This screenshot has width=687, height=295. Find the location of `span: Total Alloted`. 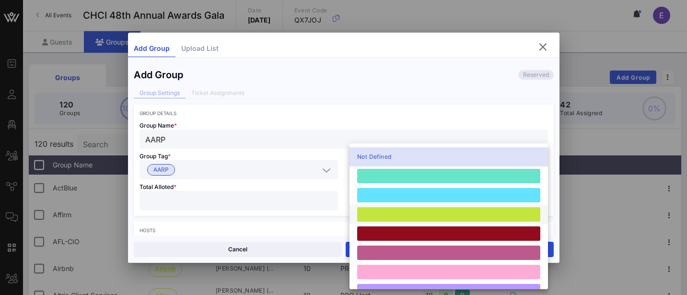

span: Total Alloted is located at coordinates (158, 186).